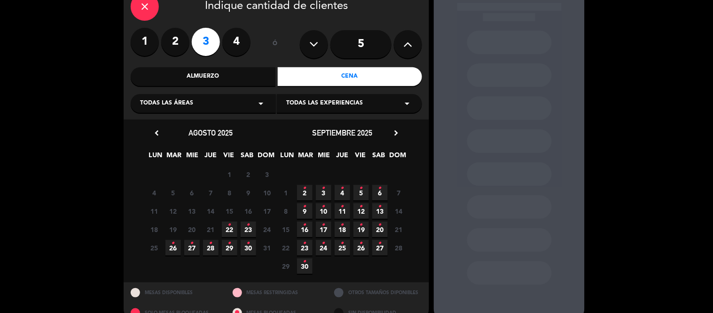  Describe the element at coordinates (342, 133) in the screenshot. I see `span: septiembre 2025` at that location.